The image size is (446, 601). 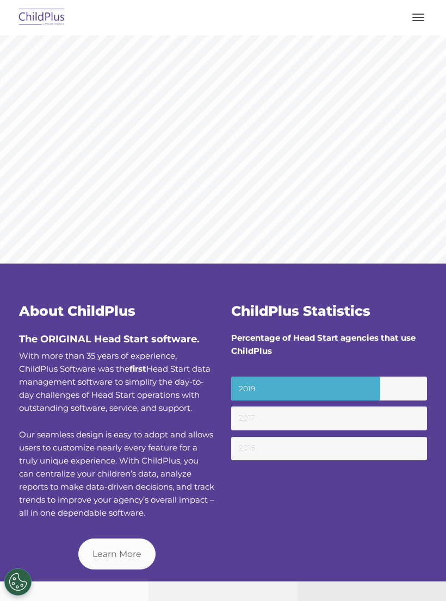 What do you see at coordinates (329, 449) in the screenshot?
I see `small: 2016` at bounding box center [329, 449].